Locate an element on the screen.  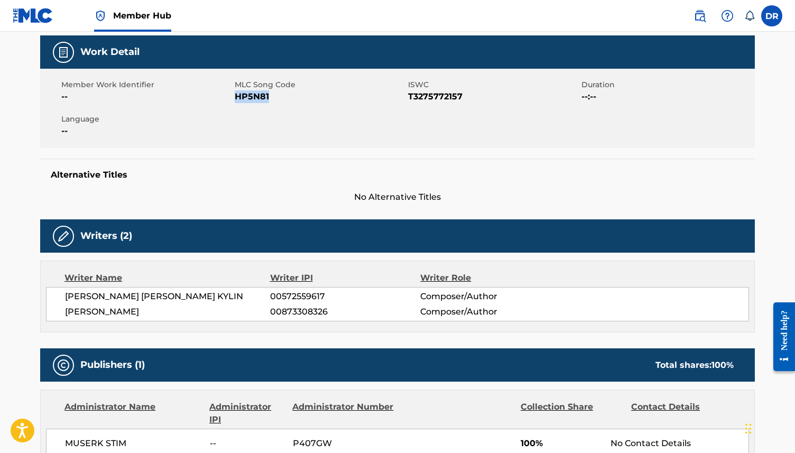
div: Contact Details is located at coordinates (683, 413).